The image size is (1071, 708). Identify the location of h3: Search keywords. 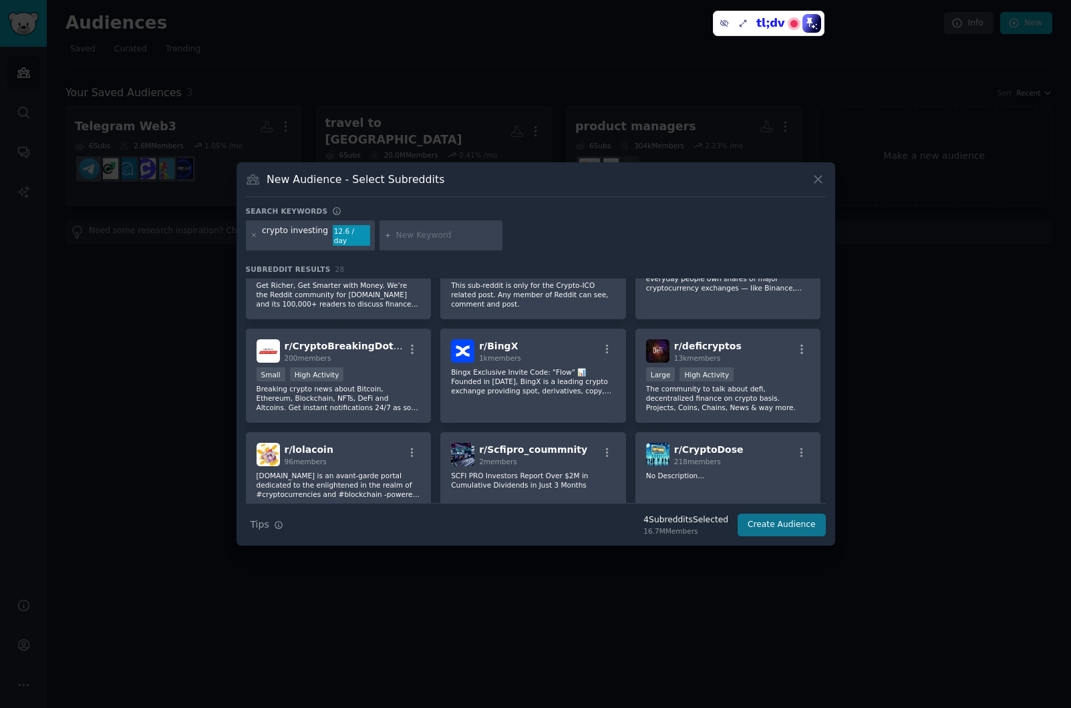
(287, 211).